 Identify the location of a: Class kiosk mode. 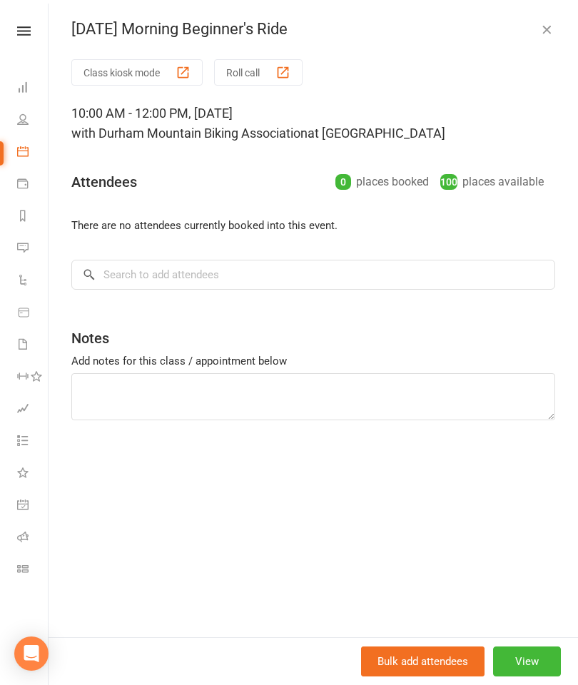
(33, 570).